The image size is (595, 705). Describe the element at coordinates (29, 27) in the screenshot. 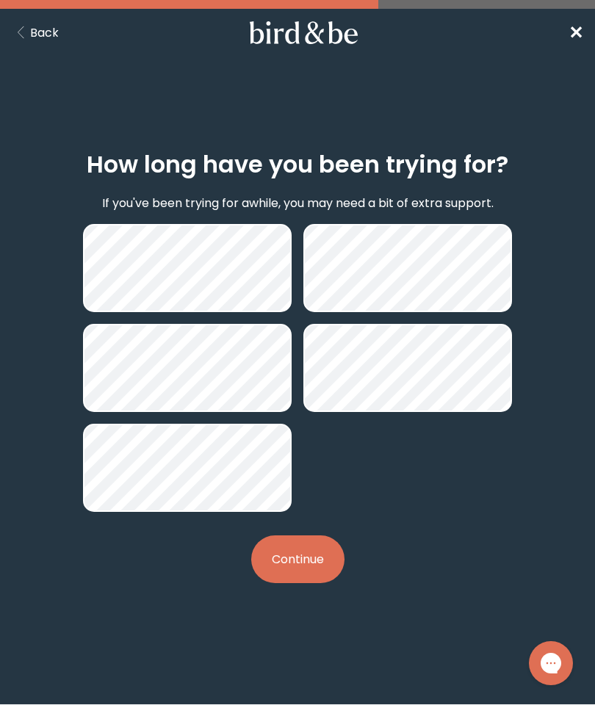

I see `button: Gorgias live chat` at that location.